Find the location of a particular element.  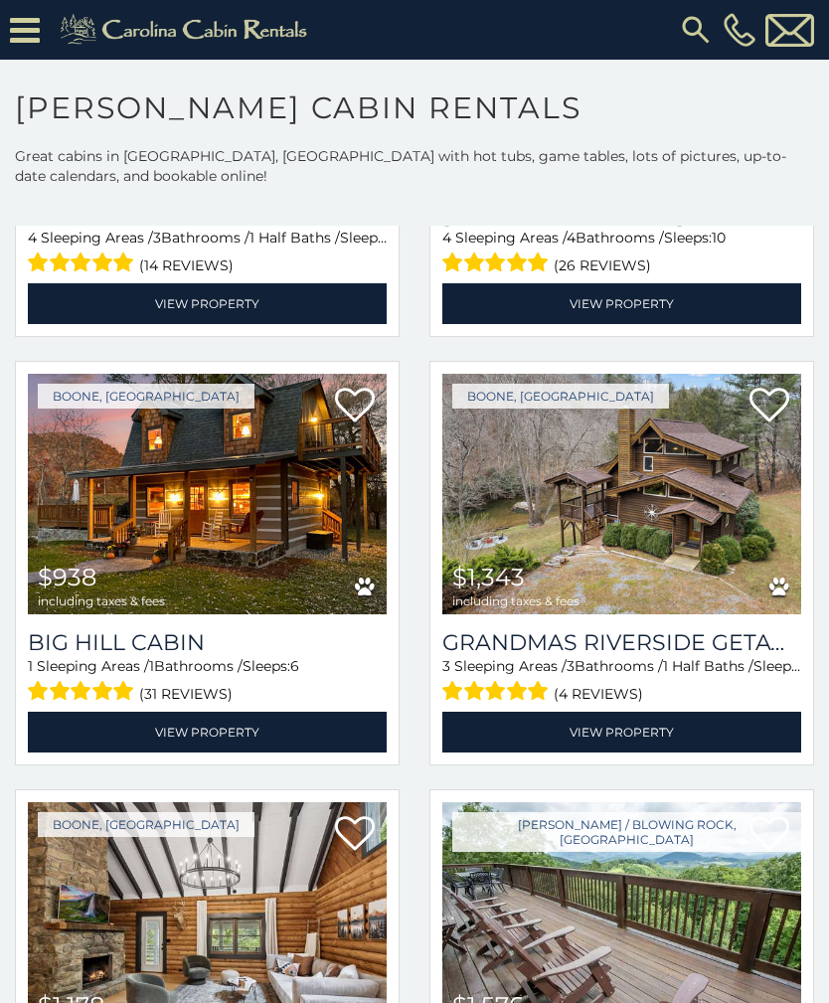

span: (14 reviews) is located at coordinates (186, 266).